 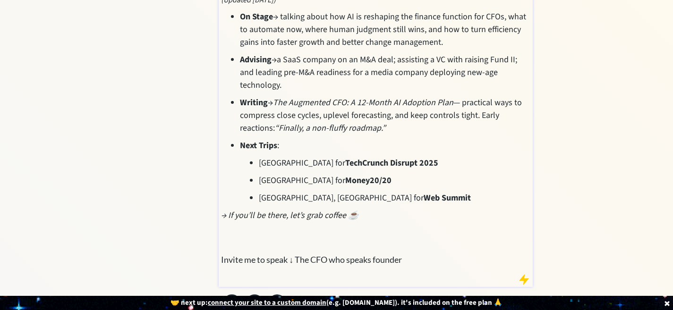 What do you see at coordinates (254, 103) in the screenshot?
I see `strong: Writing` at bounding box center [254, 103].